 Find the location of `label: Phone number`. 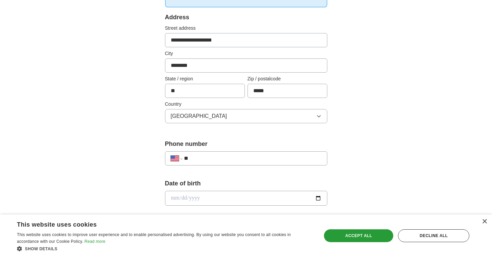

label: Phone number is located at coordinates (246, 144).